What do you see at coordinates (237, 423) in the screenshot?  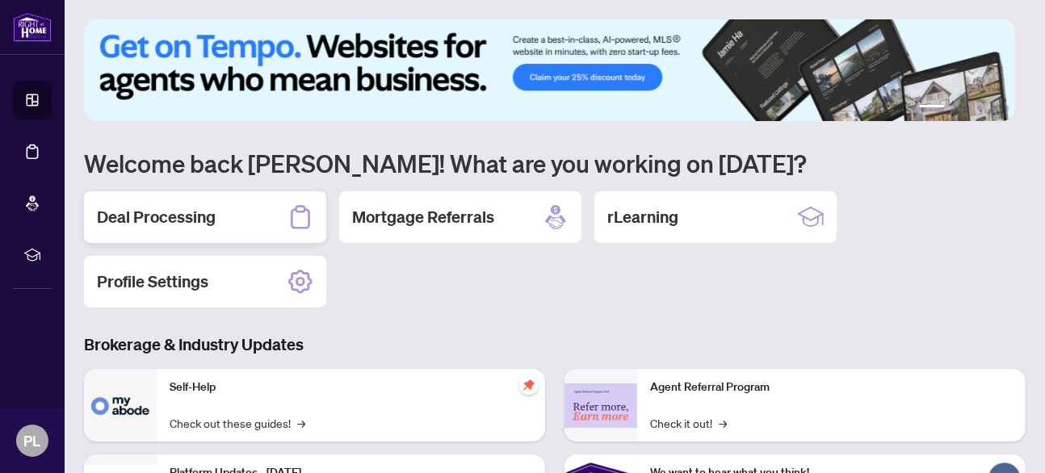 I see `a: Check out these guides!→` at bounding box center [237, 423].